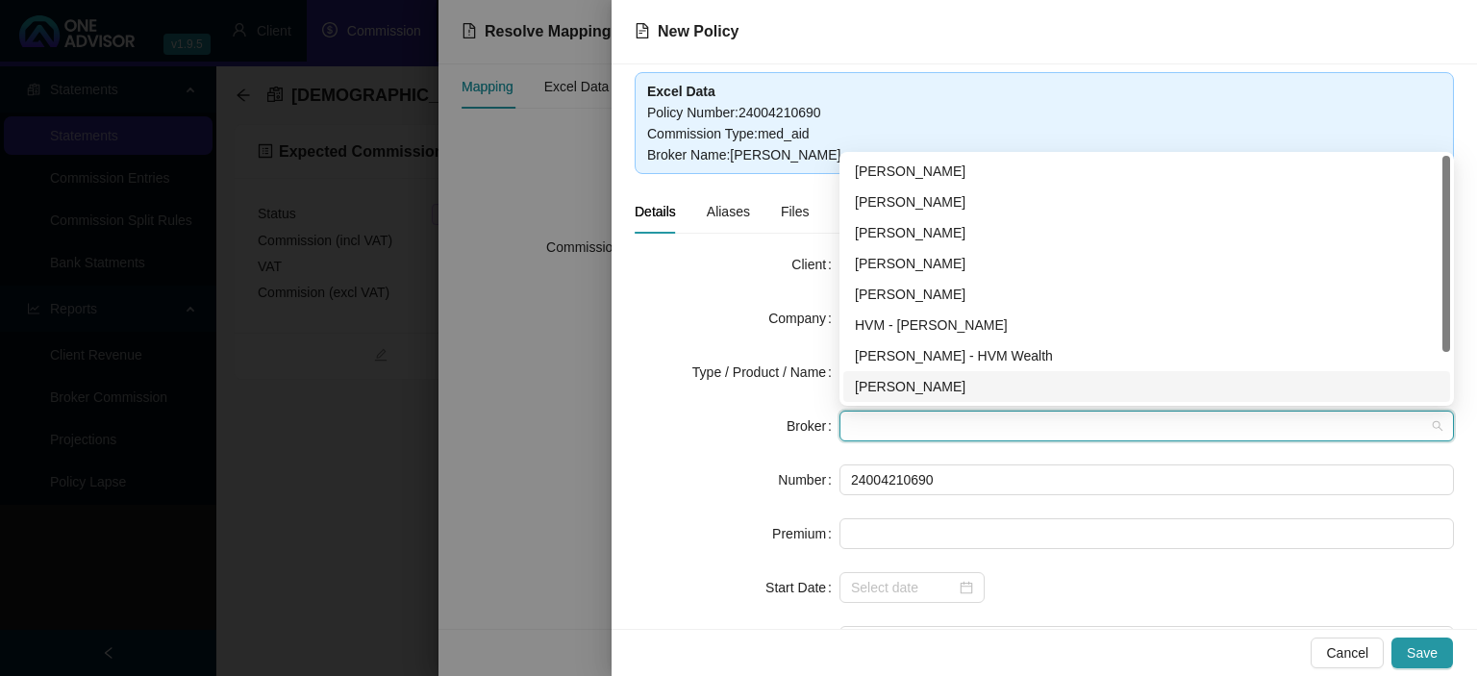 This screenshot has height=676, width=1477. What do you see at coordinates (1147, 171) in the screenshot?
I see `div: Wesley Bowman` at bounding box center [1147, 171].